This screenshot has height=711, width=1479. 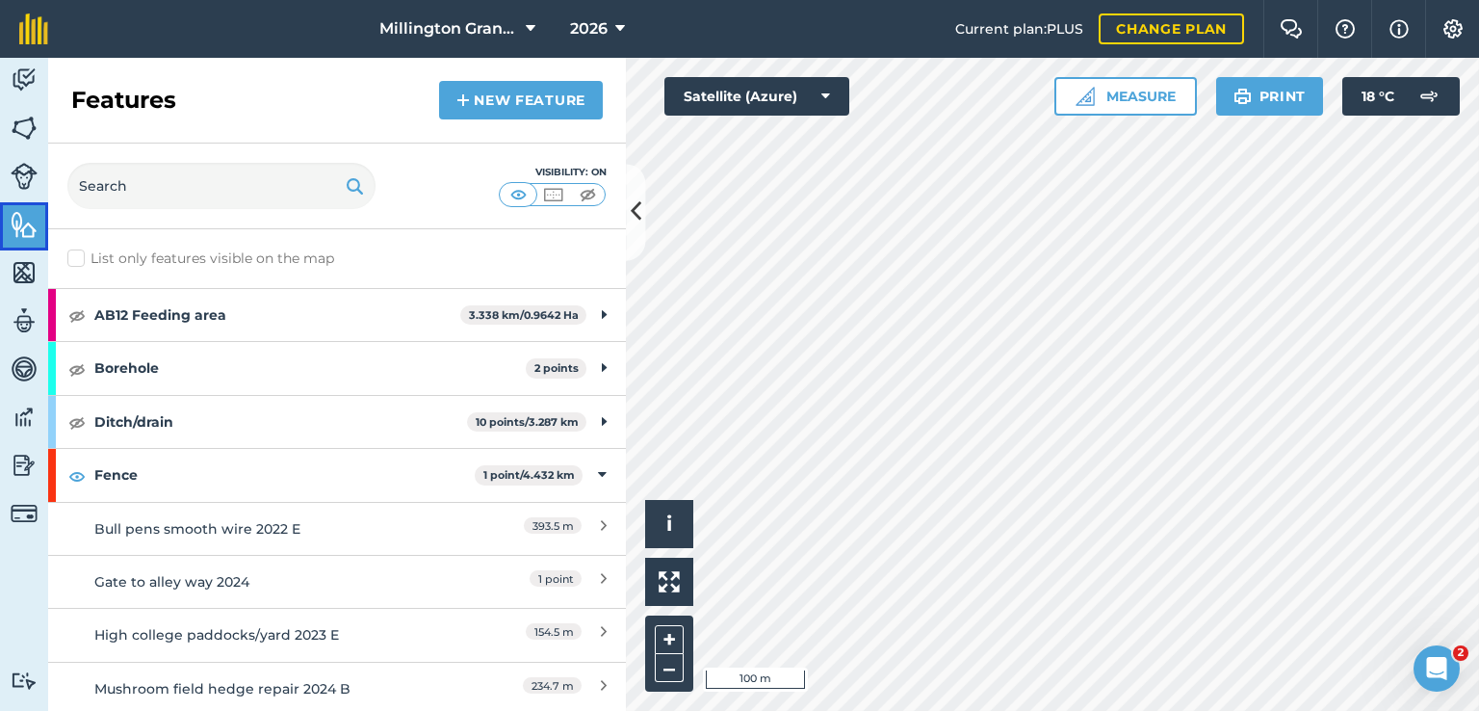 I want to click on a: Change plan, so click(x=1171, y=29).